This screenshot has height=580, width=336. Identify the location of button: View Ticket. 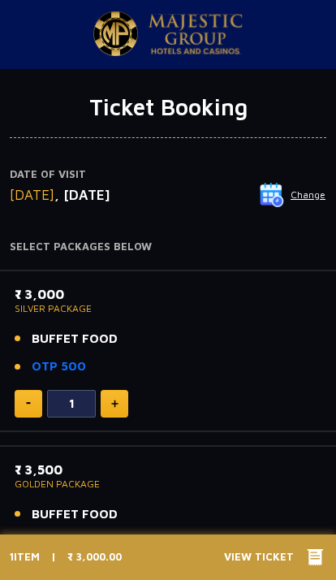
(275, 557).